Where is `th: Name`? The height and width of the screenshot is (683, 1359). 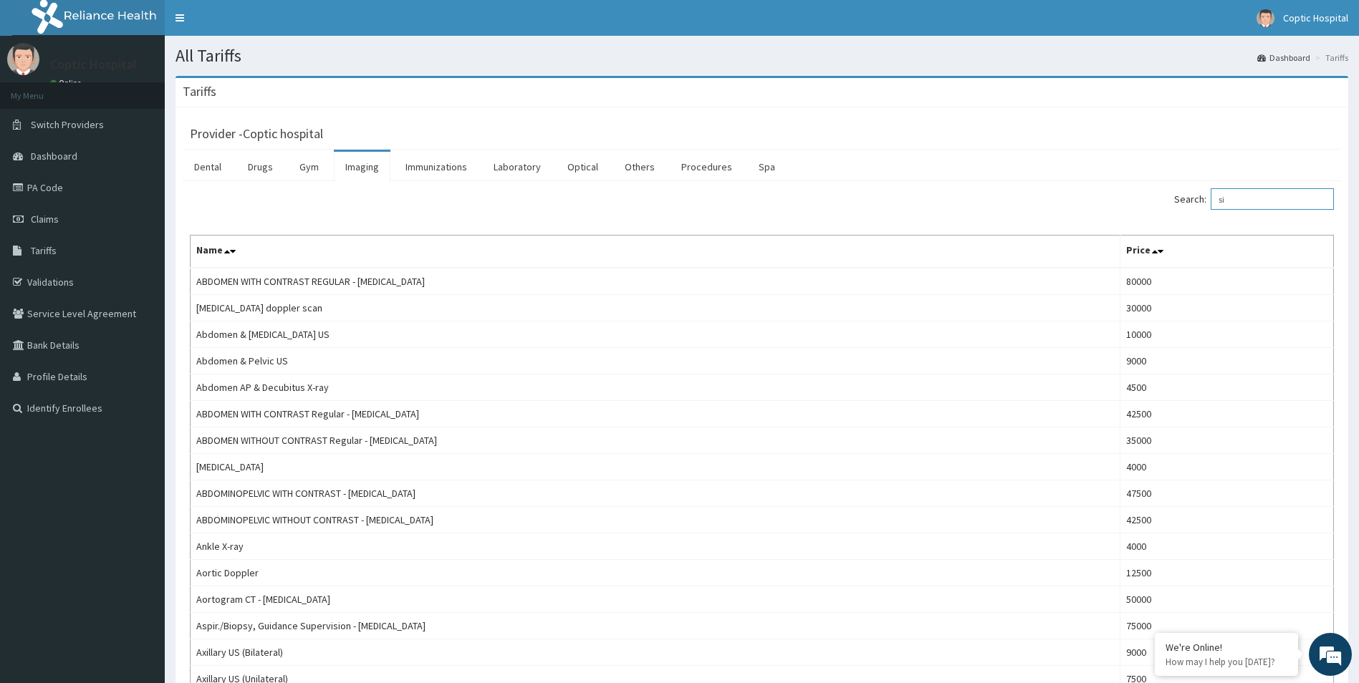
th: Name is located at coordinates (655, 252).